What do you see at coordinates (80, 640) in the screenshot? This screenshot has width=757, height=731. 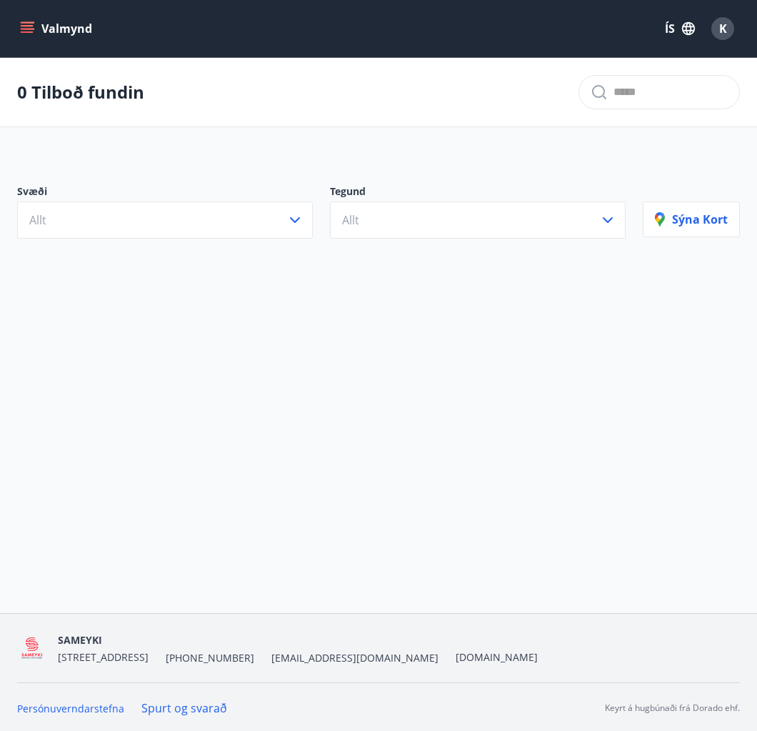 I see `span: SAMEYKI` at bounding box center [80, 640].